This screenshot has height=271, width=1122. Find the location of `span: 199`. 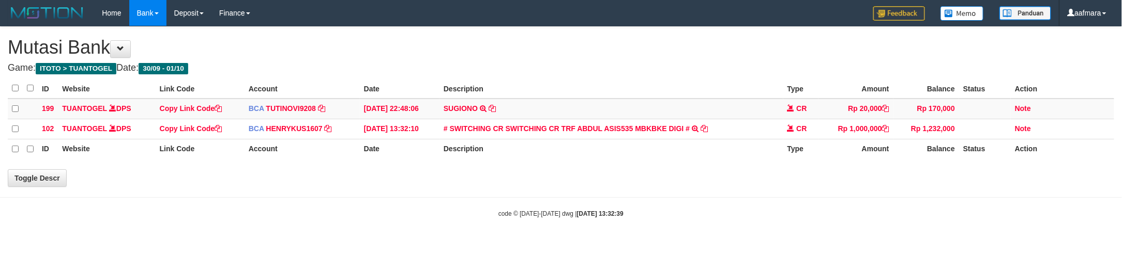

span: 199 is located at coordinates (48, 109).